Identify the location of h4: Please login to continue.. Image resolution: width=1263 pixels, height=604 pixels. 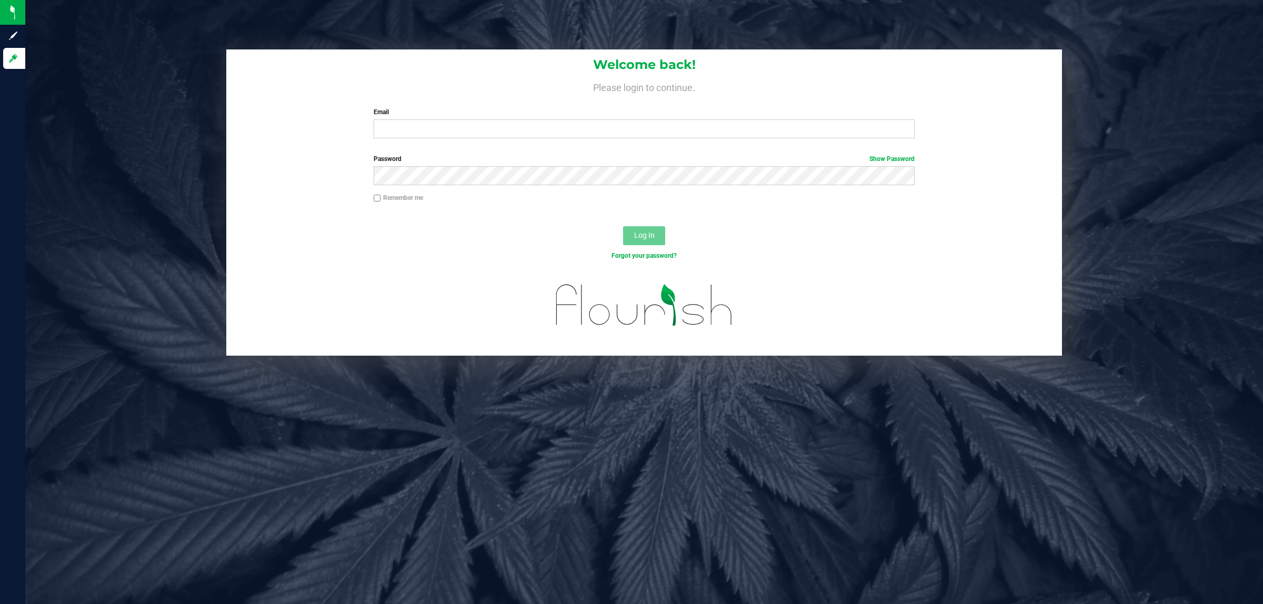
(644, 86).